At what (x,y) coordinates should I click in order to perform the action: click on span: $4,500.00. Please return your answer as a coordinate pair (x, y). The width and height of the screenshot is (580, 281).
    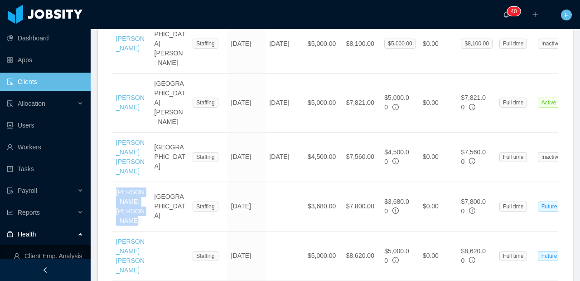
    Looking at the image, I should click on (397, 156).